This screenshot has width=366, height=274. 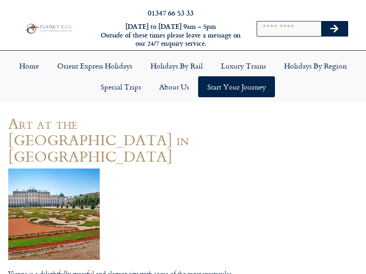 What do you see at coordinates (177, 66) in the screenshot?
I see `a: Holidays by Rail` at bounding box center [177, 66].